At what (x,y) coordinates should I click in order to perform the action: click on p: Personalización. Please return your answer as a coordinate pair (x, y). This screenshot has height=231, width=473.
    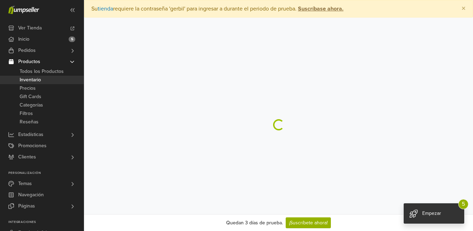
    Looking at the image, I should click on (46, 173).